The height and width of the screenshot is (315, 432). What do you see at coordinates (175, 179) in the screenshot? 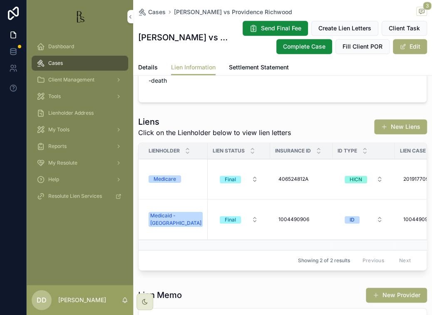
I see `a: Medicare` at bounding box center [175, 179].